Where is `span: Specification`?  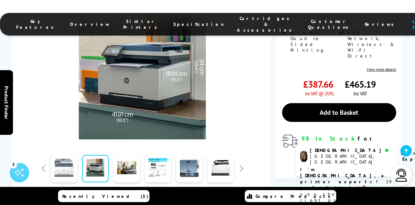 span: Specification is located at coordinates (199, 24).